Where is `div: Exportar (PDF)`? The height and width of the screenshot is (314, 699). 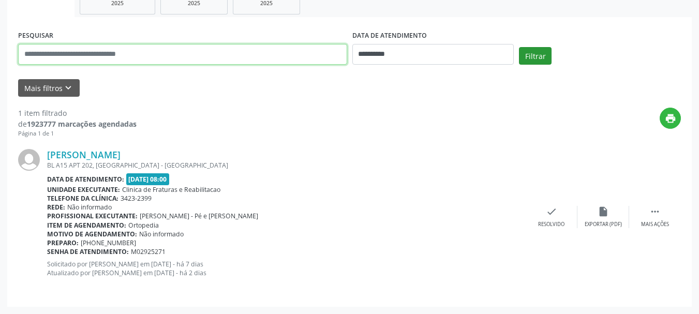 div: Exportar (PDF) is located at coordinates (604, 225).